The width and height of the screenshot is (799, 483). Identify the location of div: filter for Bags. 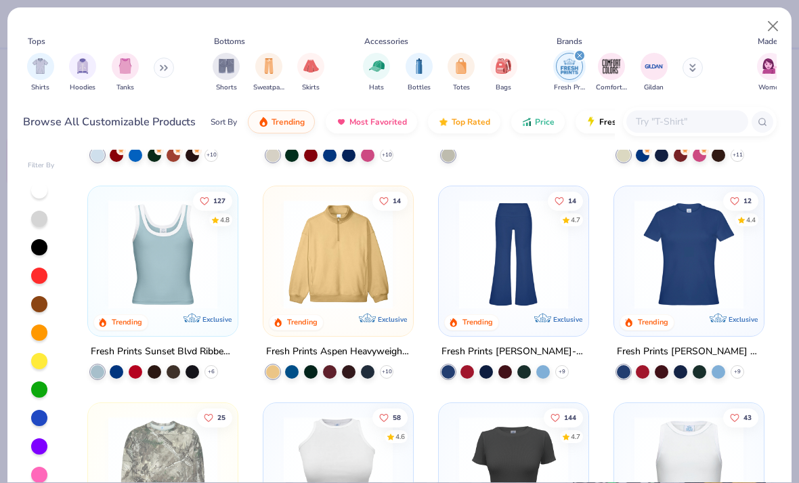
(504, 72).